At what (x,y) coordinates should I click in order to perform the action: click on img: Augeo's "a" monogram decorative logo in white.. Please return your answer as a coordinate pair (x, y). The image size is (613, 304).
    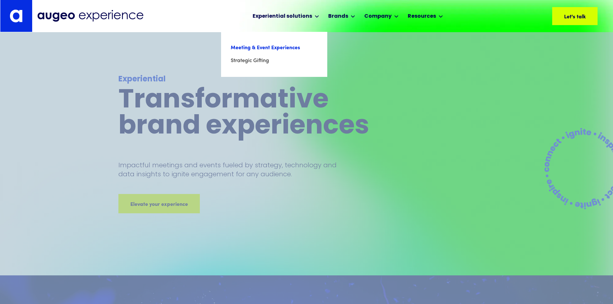
    Looking at the image, I should click on (16, 16).